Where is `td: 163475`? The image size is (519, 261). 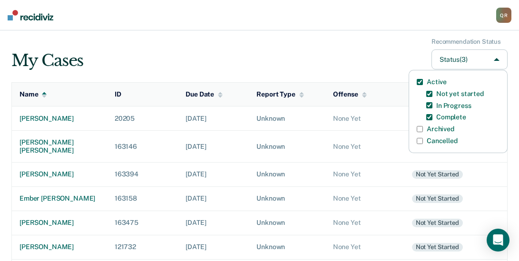
td: 163475 is located at coordinates (142, 222).